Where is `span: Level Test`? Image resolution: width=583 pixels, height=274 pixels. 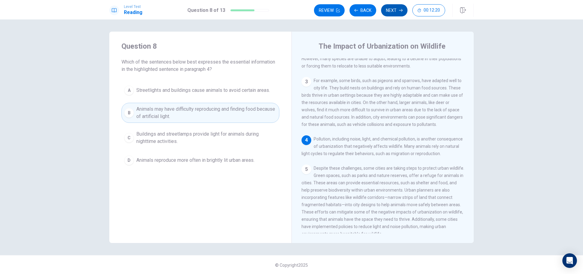 span: Level Test is located at coordinates (133, 7).